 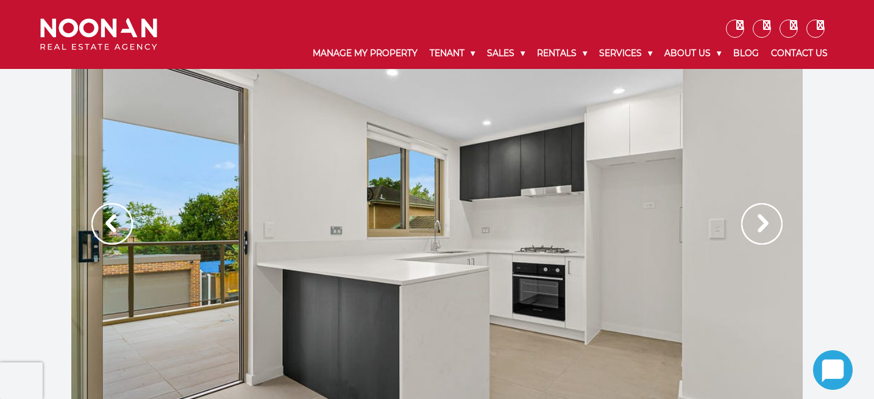 I want to click on a: Contact Us, so click(x=799, y=53).